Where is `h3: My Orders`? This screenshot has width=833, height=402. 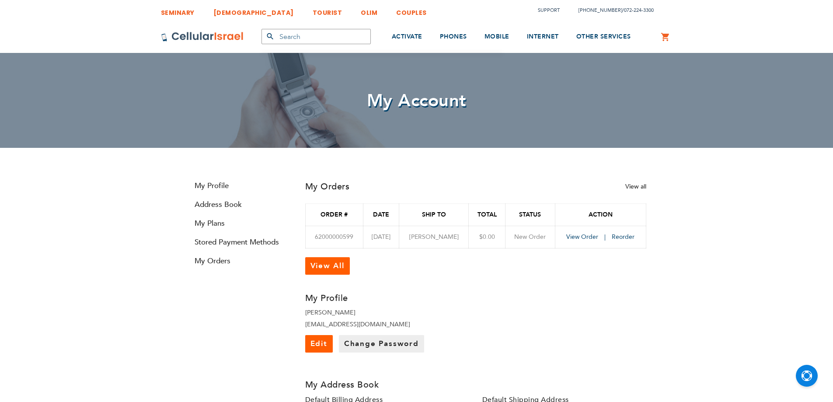
h3: My Orders is located at coordinates (328, 186).